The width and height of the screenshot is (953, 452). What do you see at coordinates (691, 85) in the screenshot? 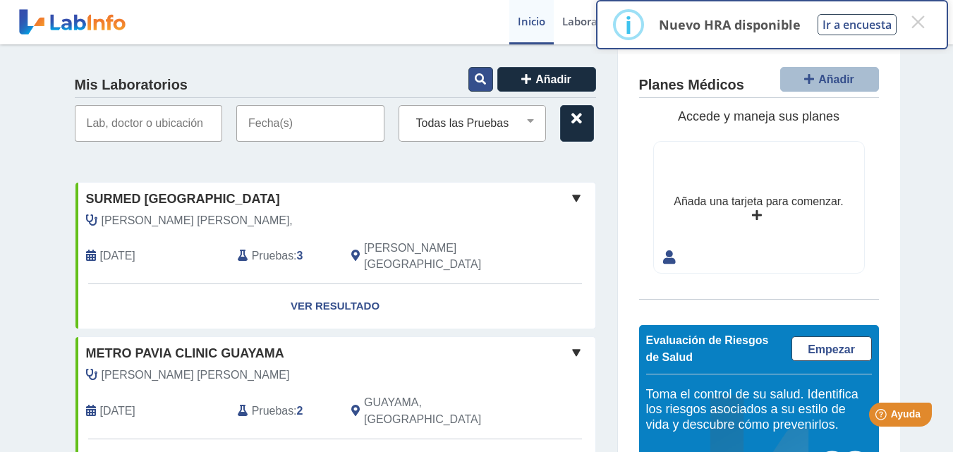
I see `h4: Planes Médicos` at bounding box center [691, 85].